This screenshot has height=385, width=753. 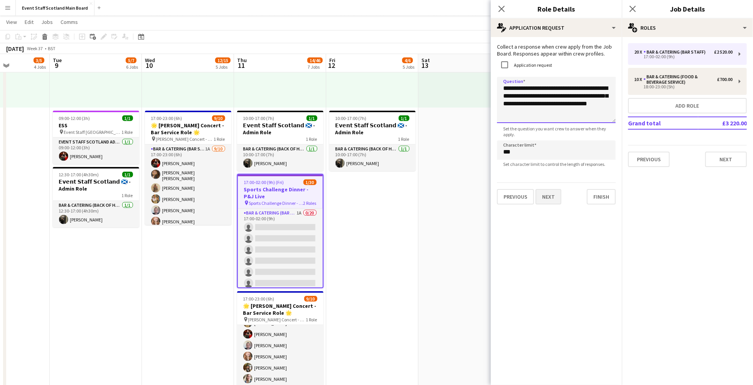 I want to click on div: Bar & Catering (Food & Beverage Service), so click(x=680, y=79).